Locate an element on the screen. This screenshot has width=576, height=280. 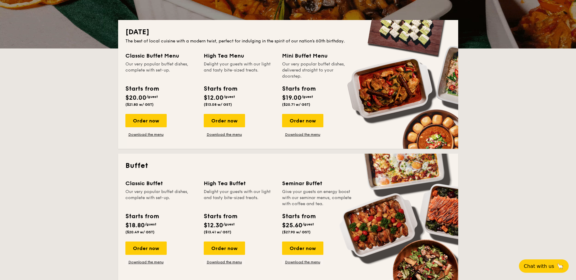
div: Seminar Buffet is located at coordinates (317, 184).